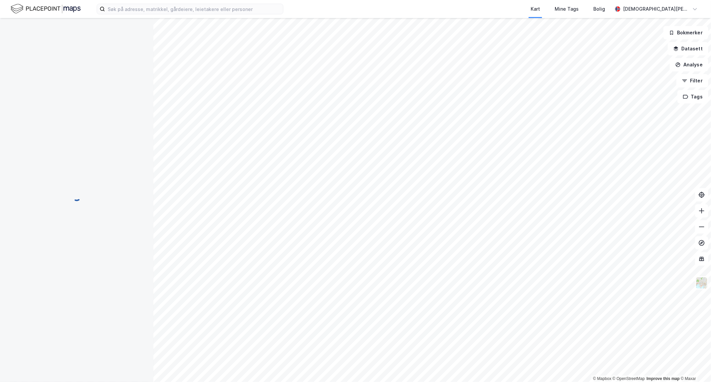 The height and width of the screenshot is (382, 711). I want to click on div: Mine Tags, so click(567, 9).